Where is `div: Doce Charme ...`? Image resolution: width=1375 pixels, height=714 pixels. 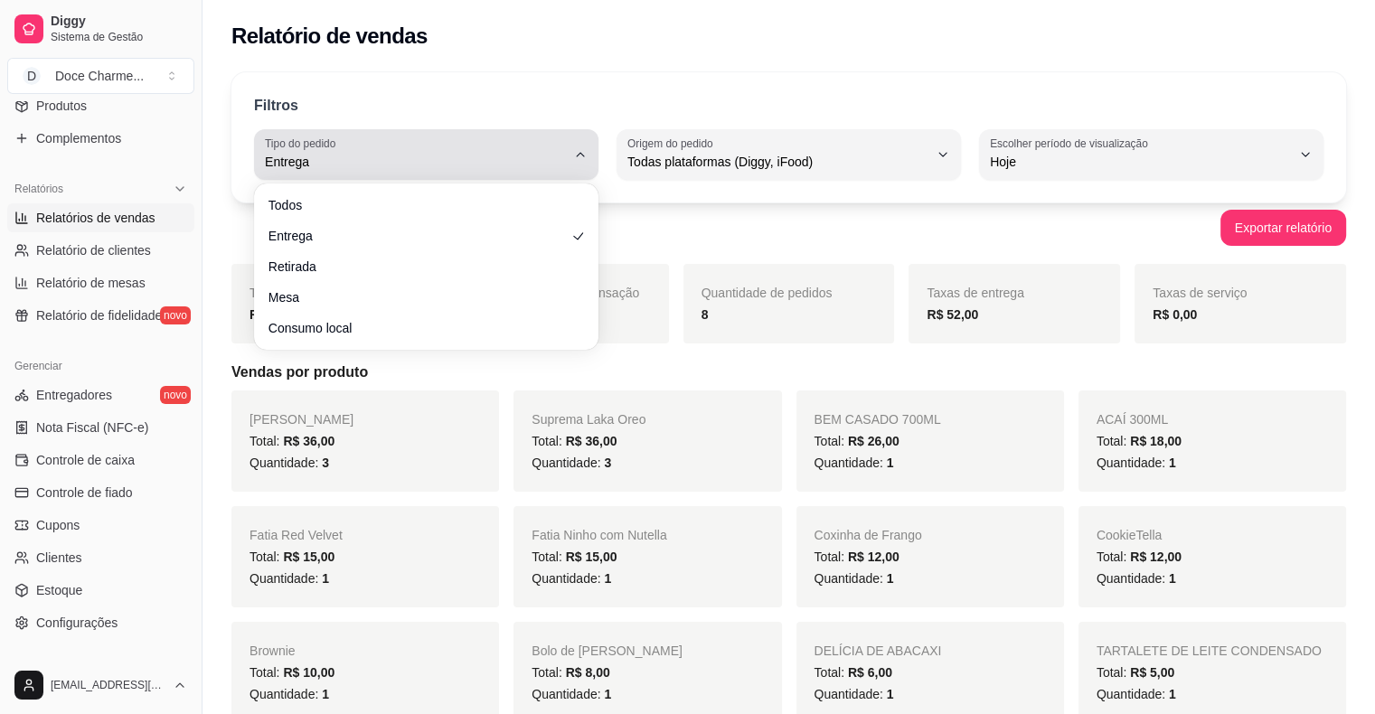
div: Doce Charme ... is located at coordinates (99, 76).